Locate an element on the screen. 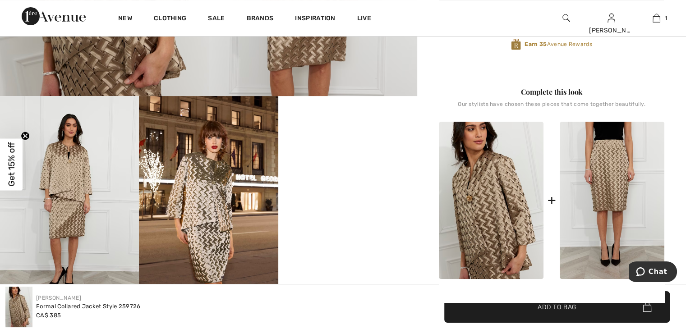 The height and width of the screenshot is (329, 686). a: 1ère Avenue is located at coordinates (54, 16).